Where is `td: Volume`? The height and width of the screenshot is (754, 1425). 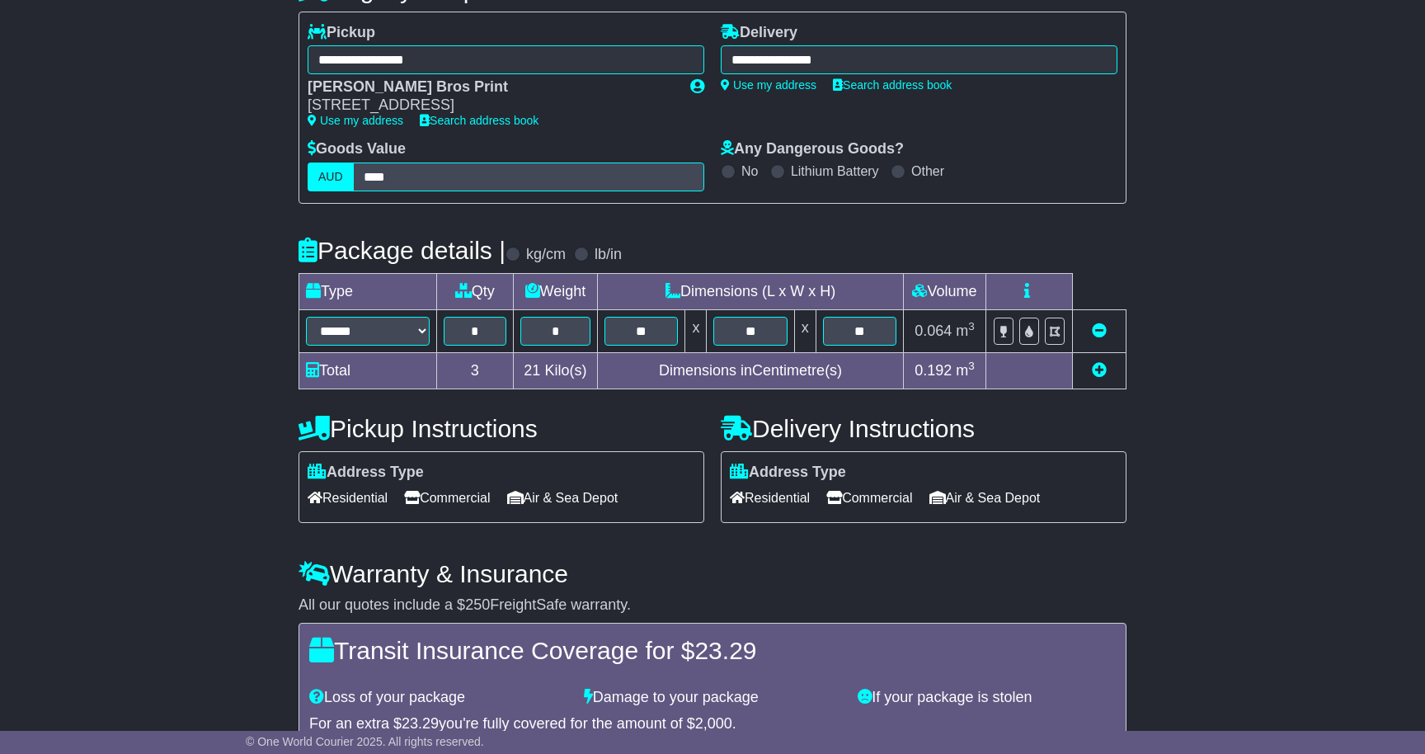
td: Volume is located at coordinates (944, 291).